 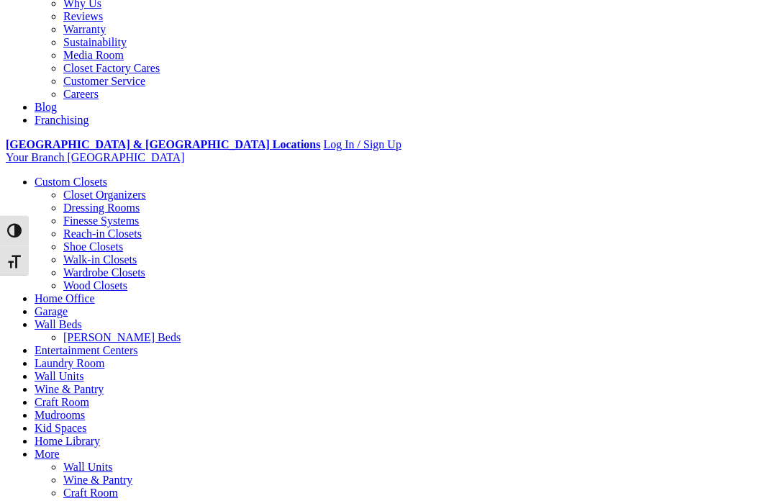 I want to click on a: Wardrobe Closets, so click(x=104, y=272).